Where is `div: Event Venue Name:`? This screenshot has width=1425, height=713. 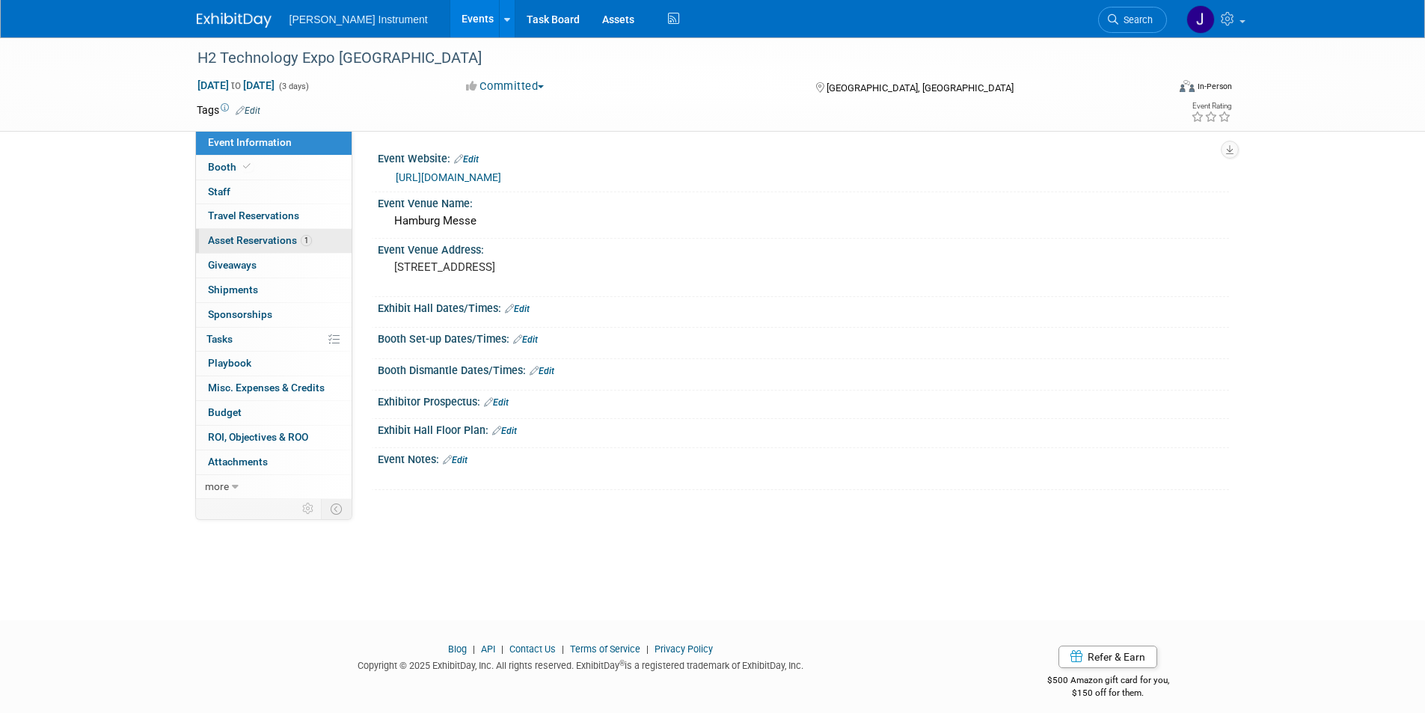 div: Event Venue Name: is located at coordinates (803, 201).